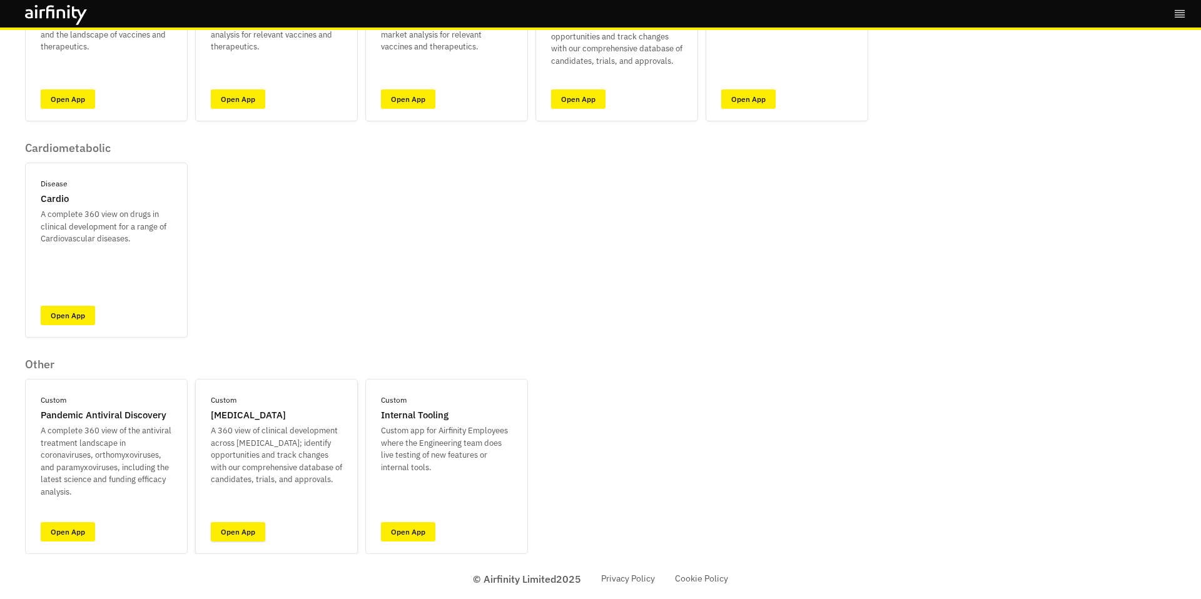 This screenshot has width=1201, height=599. What do you see at coordinates (701, 579) in the screenshot?
I see `a: Cookie Policy` at bounding box center [701, 579].